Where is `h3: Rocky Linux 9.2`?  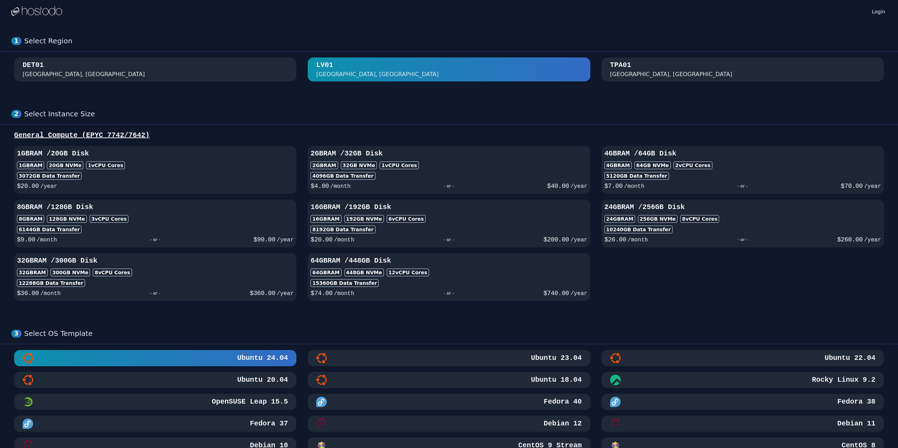 h3: Rocky Linux 9.2 is located at coordinates (843, 380).